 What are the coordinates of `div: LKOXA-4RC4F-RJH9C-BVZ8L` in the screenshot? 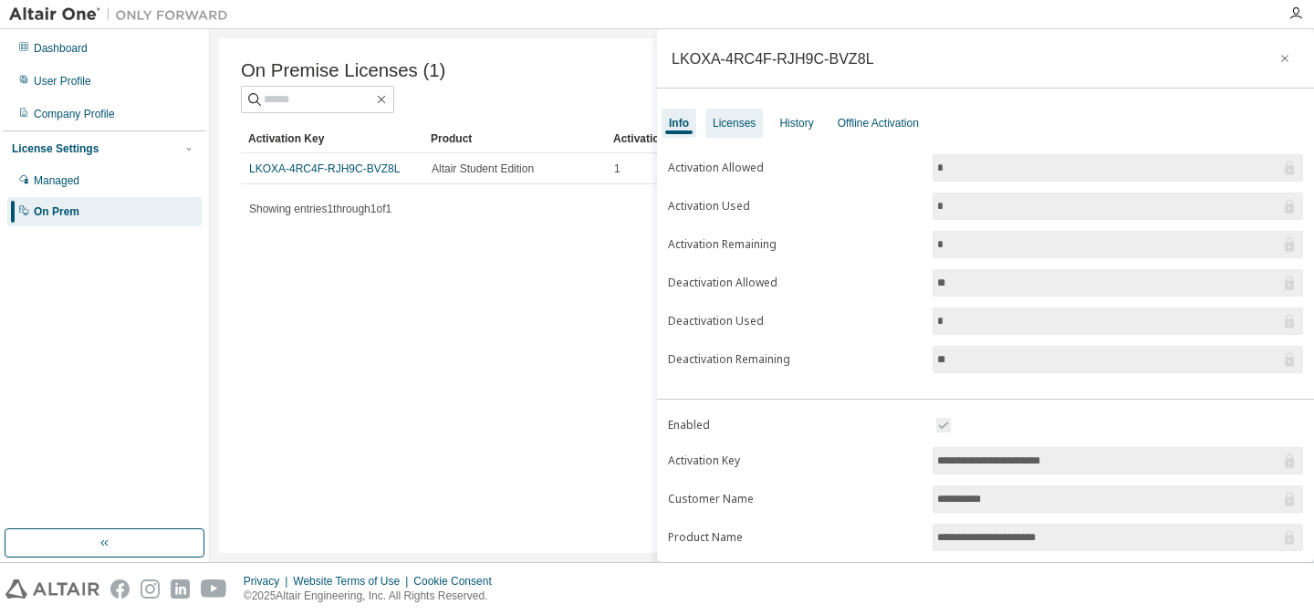 It's located at (773, 58).